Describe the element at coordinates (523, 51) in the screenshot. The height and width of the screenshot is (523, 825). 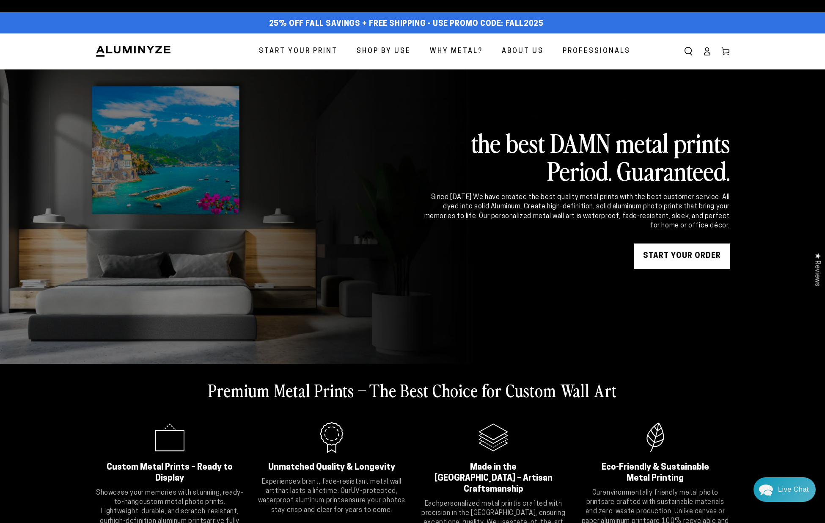
I see `a: About Us` at that location.